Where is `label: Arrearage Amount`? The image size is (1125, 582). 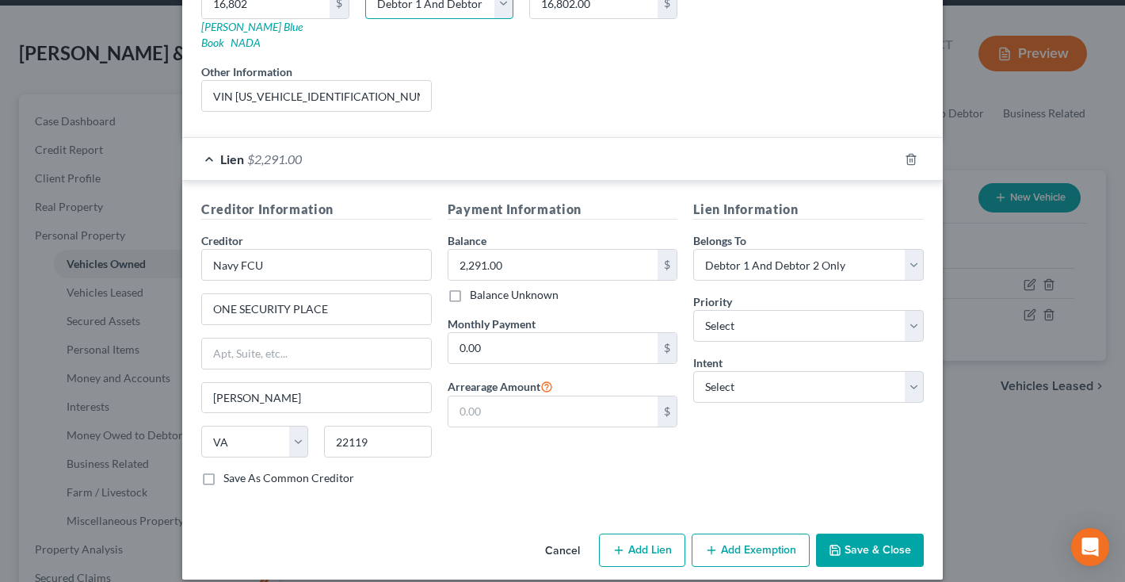 label: Arrearage Amount is located at coordinates (500, 386).